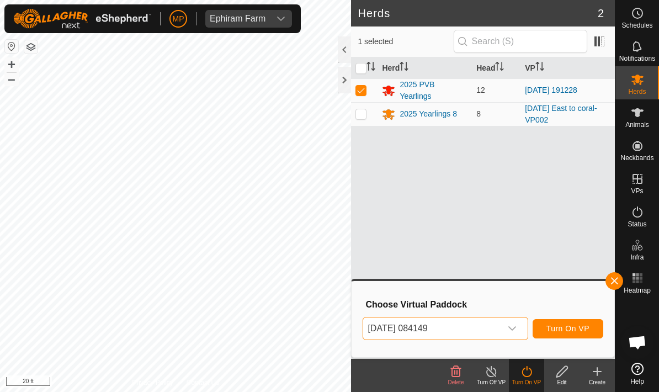 This screenshot has width=659, height=392. Describe the element at coordinates (178, 19) in the screenshot. I see `span: MP` at that location.